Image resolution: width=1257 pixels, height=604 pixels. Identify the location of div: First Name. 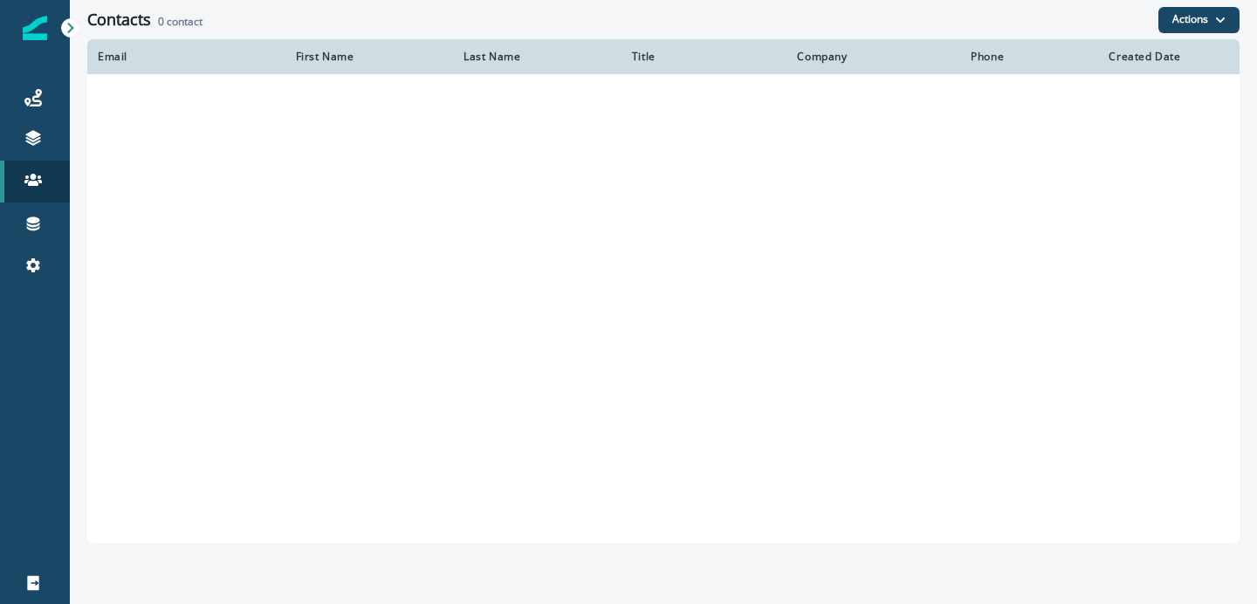
(369, 57).